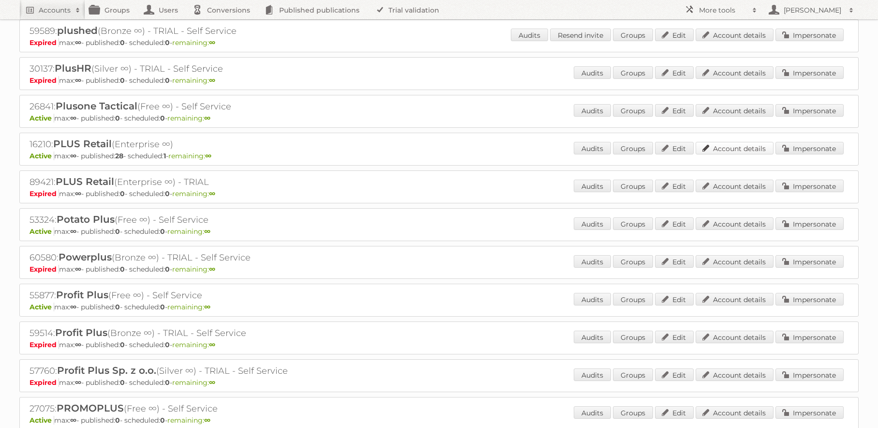  I want to click on h2: More tools, so click(723, 10).